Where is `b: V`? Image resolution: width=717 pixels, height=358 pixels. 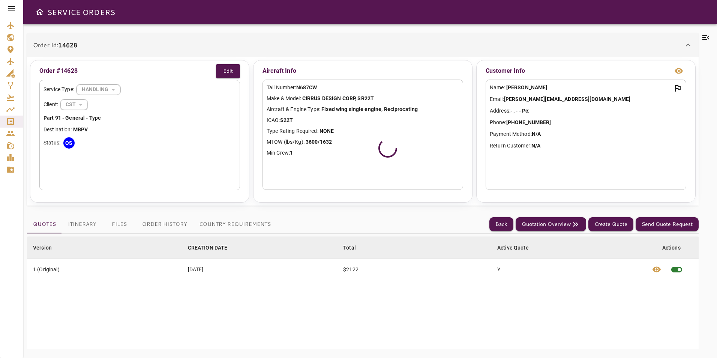 b: V is located at coordinates (86, 129).